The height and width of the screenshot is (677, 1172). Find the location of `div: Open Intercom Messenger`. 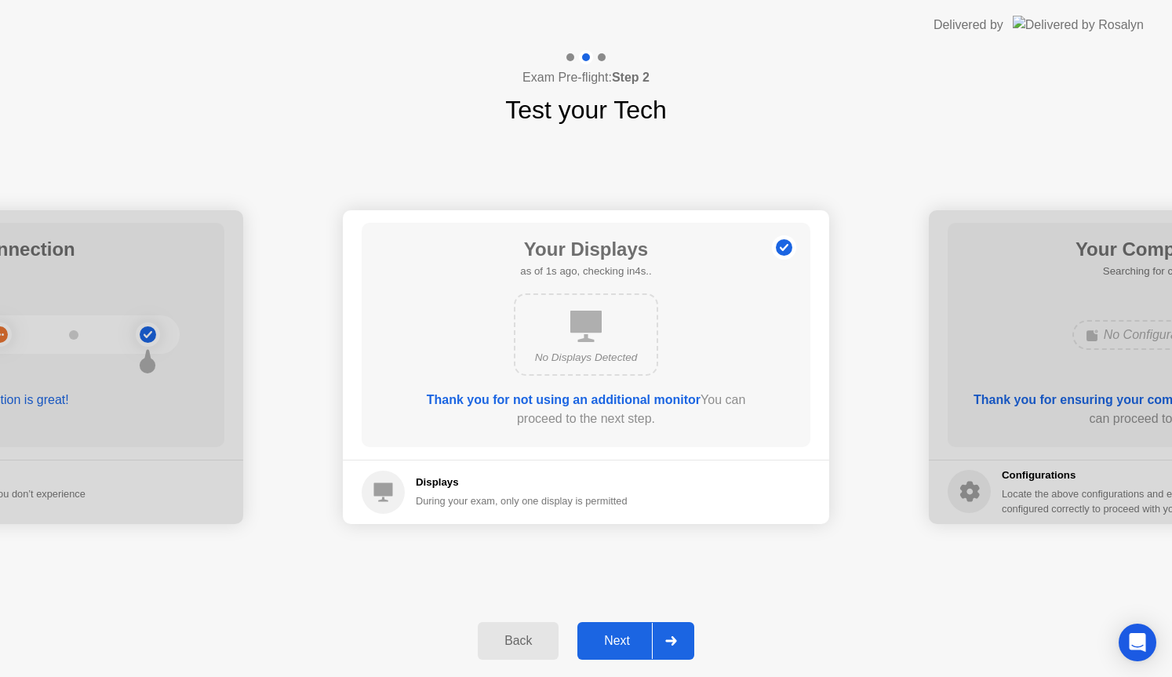

div: Open Intercom Messenger is located at coordinates (1138, 643).